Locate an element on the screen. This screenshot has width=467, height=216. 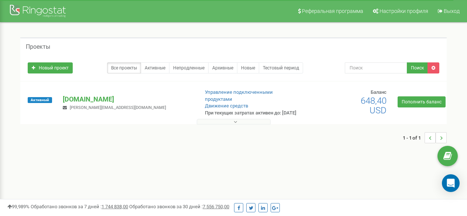
a: Непродленные is located at coordinates (189, 68).